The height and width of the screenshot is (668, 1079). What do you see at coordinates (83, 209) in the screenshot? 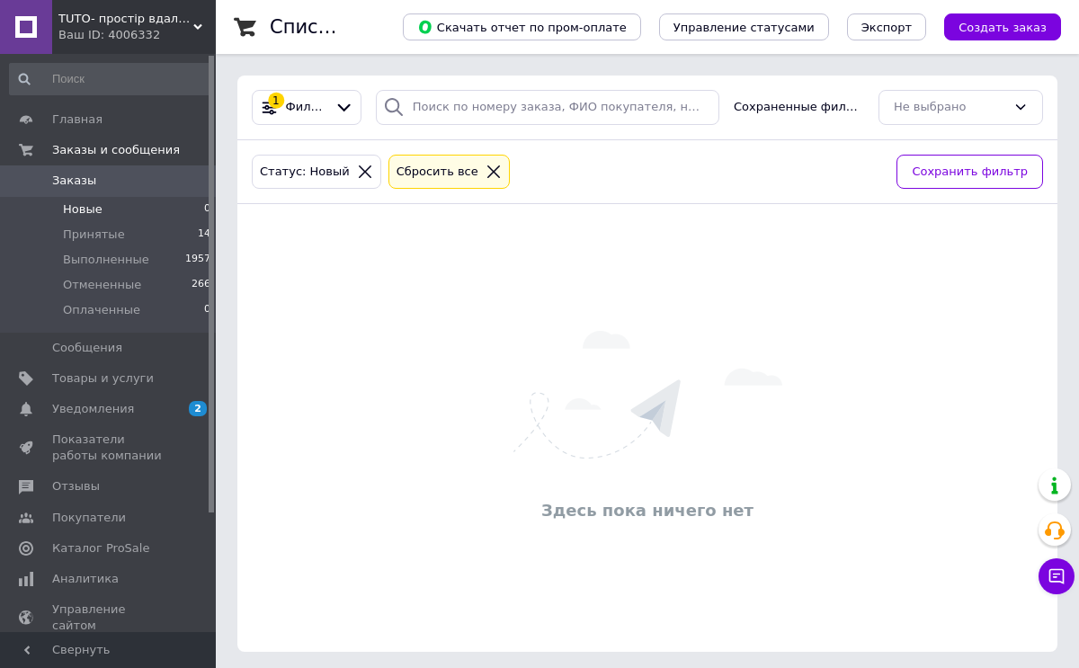
I see `span: Новые` at bounding box center [83, 209].